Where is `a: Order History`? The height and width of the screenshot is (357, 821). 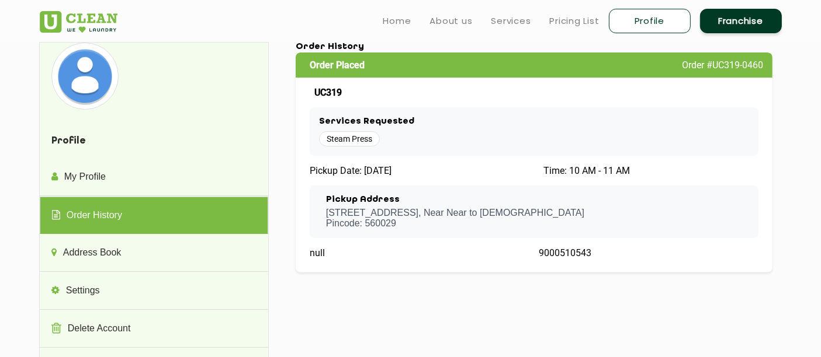 a: Order History is located at coordinates (154, 216).